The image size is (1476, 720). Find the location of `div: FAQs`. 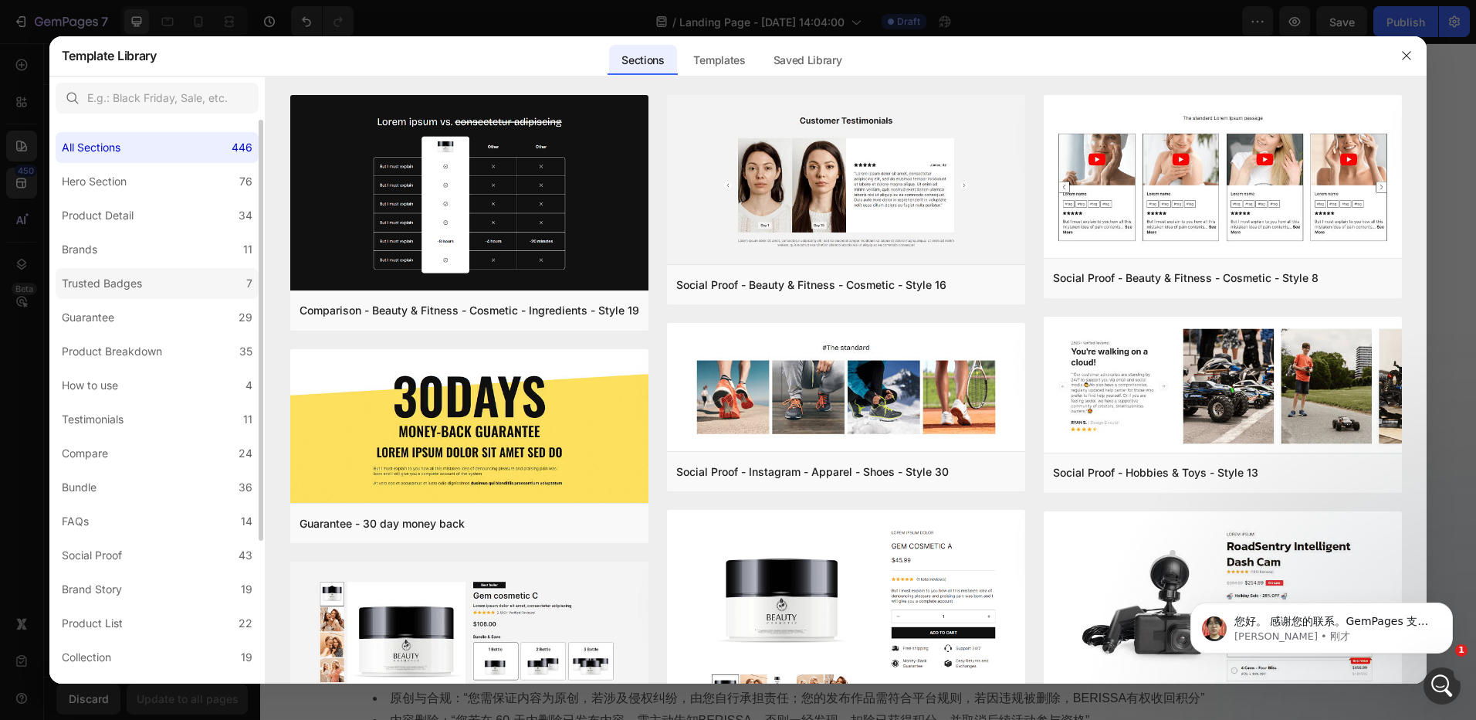

div: FAQs is located at coordinates (75, 521).